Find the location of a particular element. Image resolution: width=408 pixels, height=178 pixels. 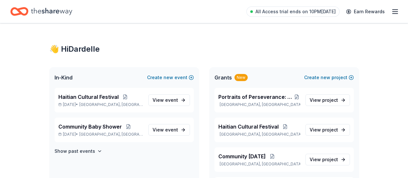

h4: Show past events is located at coordinates (75, 151).